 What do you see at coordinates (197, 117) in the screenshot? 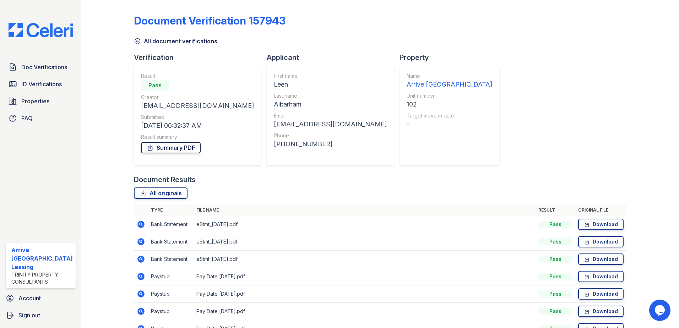
I see `div: Submitted` at bounding box center [197, 117].